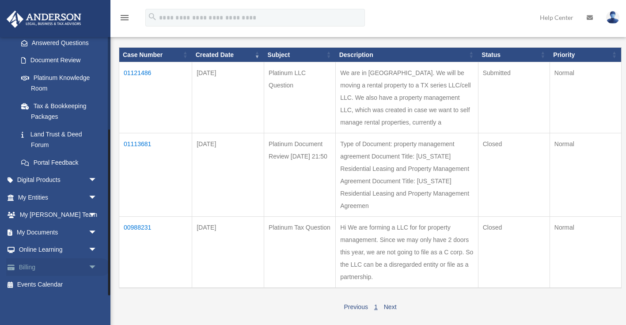 The width and height of the screenshot is (626, 325). Describe the element at coordinates (59, 163) in the screenshot. I see `a: Portal Feedback` at that location.